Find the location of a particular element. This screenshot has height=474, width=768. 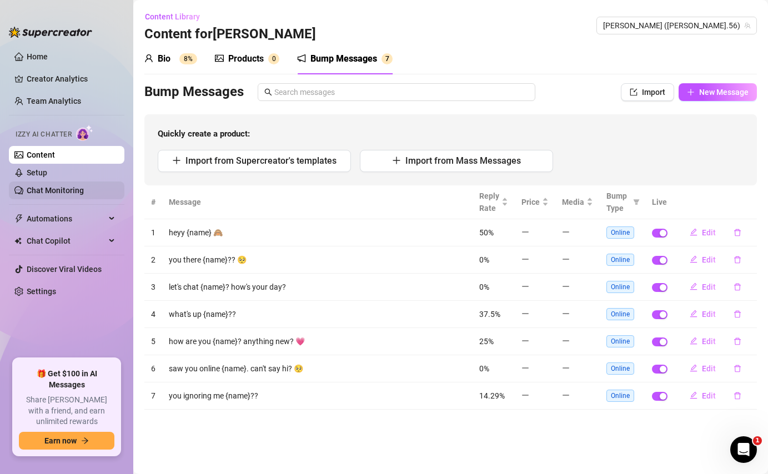

td: you there {name}?? 🥺 is located at coordinates (317, 260).